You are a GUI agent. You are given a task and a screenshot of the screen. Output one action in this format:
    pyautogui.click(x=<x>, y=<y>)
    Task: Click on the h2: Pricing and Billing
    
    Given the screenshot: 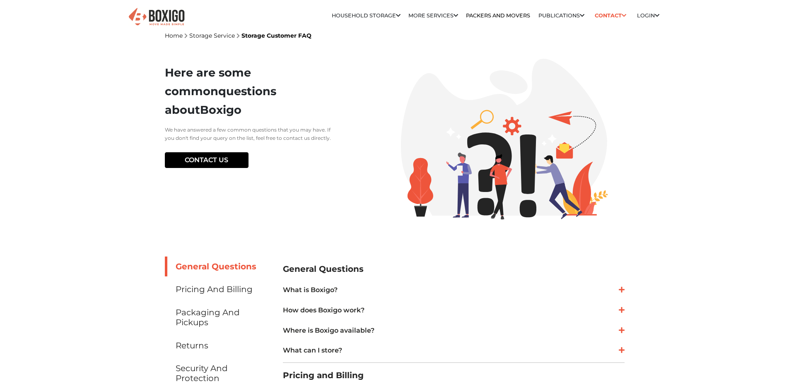 What is the action you would take?
    pyautogui.click(x=453, y=375)
    